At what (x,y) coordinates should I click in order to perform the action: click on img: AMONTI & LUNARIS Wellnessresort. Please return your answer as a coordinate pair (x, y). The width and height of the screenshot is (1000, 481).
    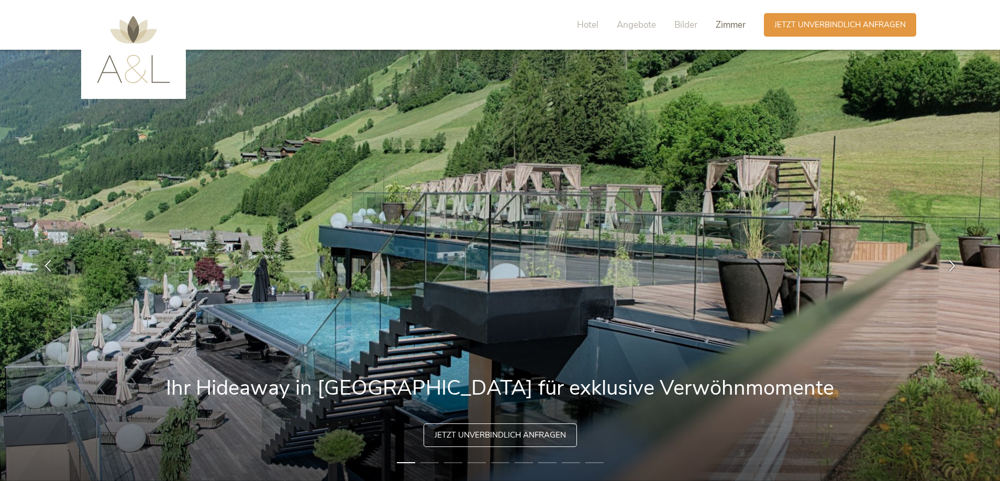
    Looking at the image, I should click on (133, 49).